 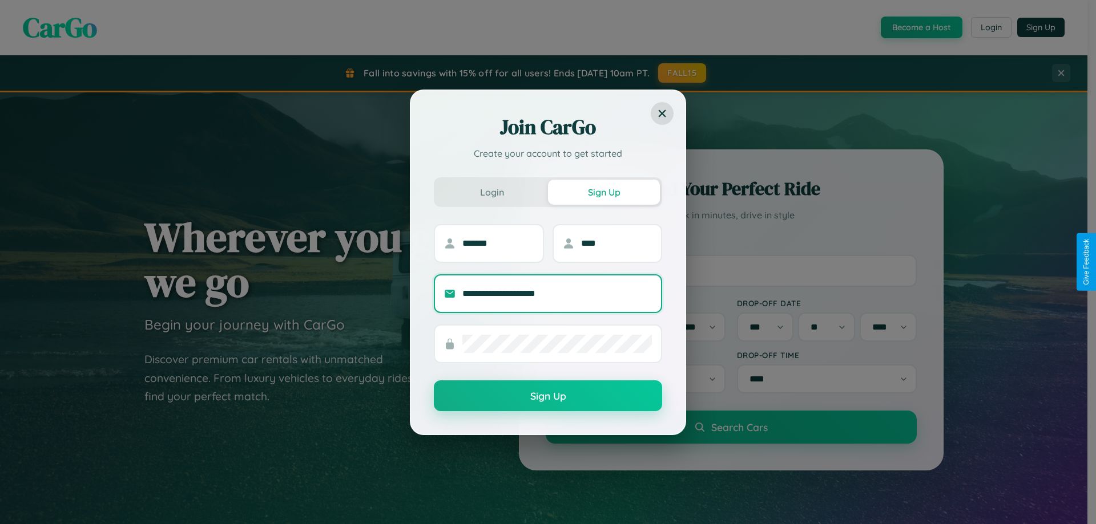 What do you see at coordinates (548, 154) in the screenshot?
I see `p: Create your account to get started` at bounding box center [548, 154].